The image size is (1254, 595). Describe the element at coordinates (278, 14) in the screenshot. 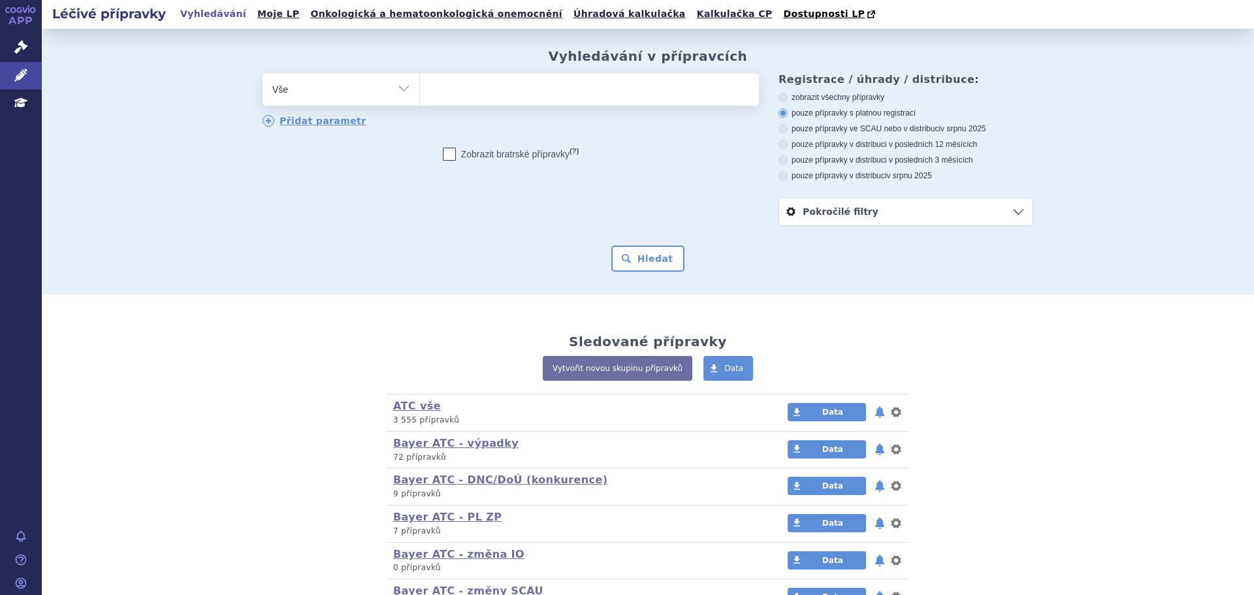

I see `a: Moje LP` at that location.